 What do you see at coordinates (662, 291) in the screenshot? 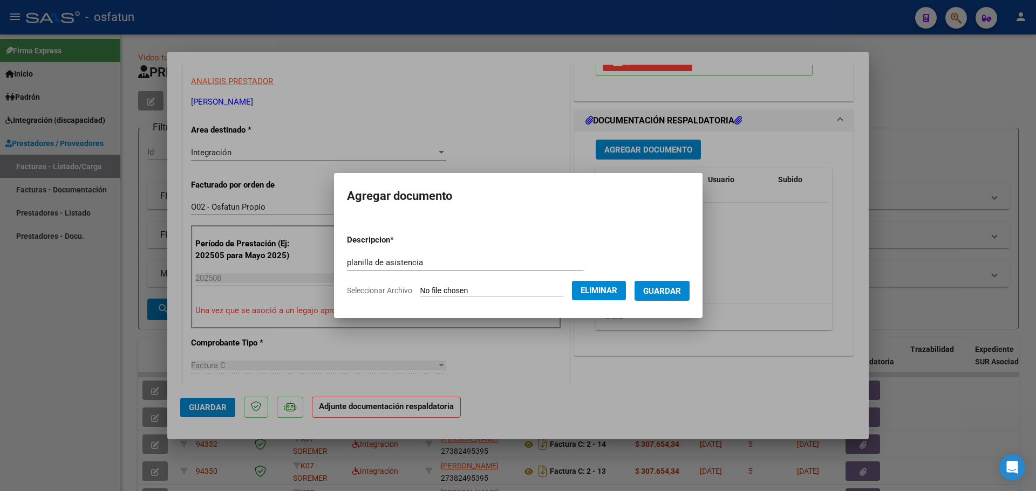
I see `span: Guardar` at bounding box center [662, 291].